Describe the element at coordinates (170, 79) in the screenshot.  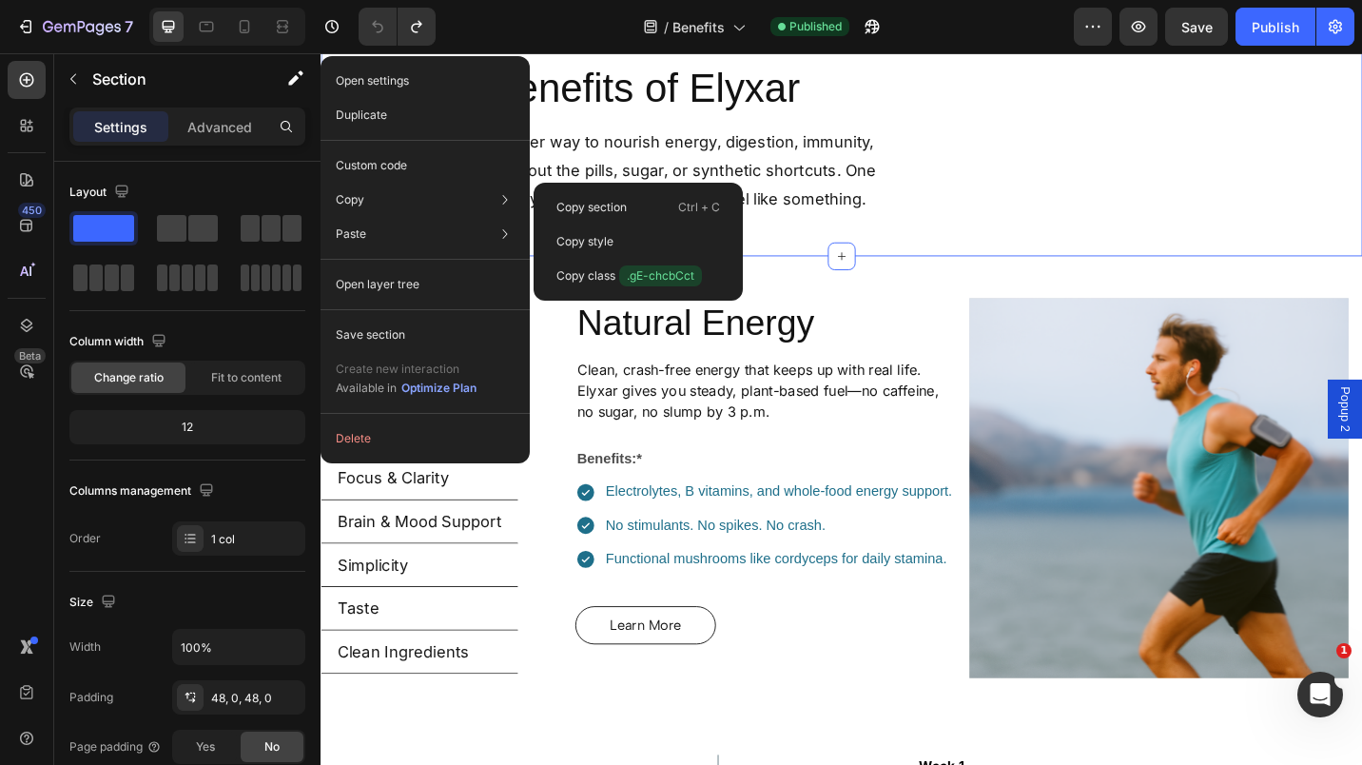
I see `p: Section` at that location.